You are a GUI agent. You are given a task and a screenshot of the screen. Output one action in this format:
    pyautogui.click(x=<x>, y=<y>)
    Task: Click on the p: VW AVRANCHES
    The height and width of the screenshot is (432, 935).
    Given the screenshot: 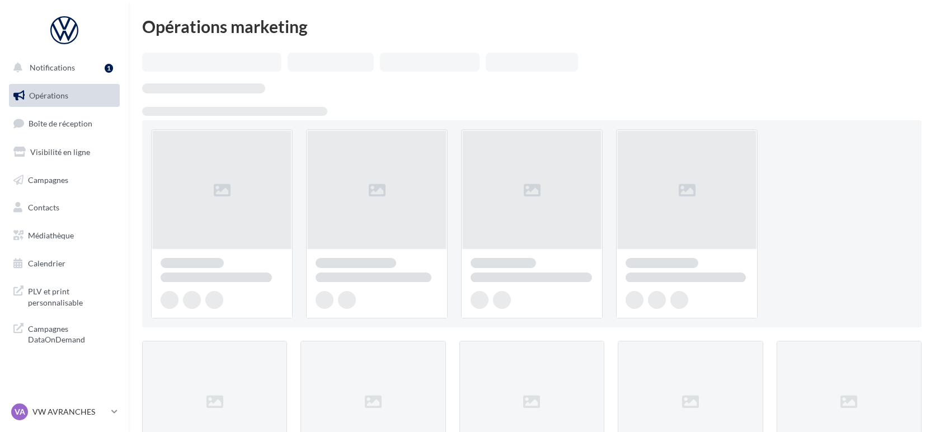 What is the action you would take?
    pyautogui.click(x=69, y=412)
    